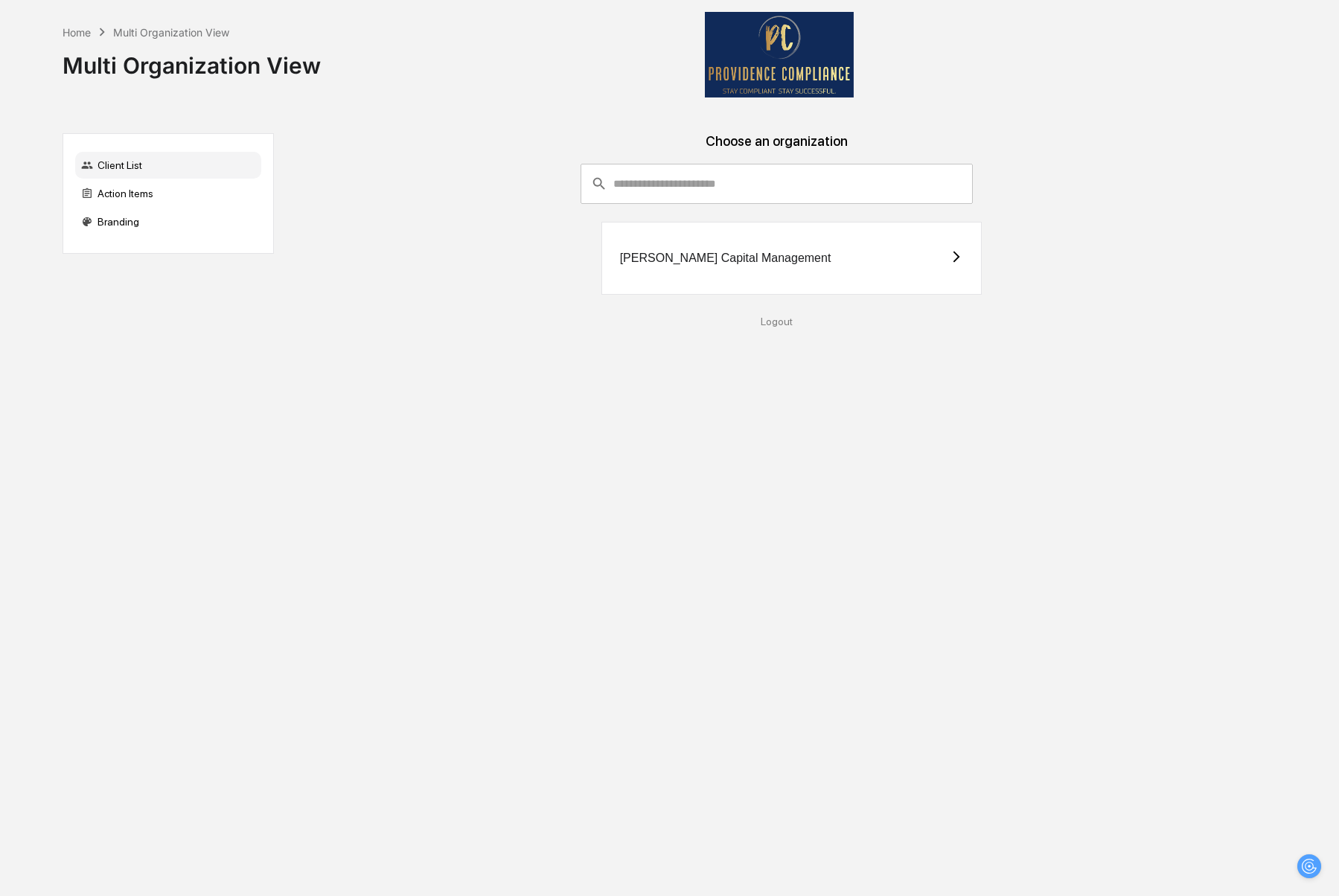 The height and width of the screenshot is (896, 1339). What do you see at coordinates (777, 183) in the screenshot?
I see `div: consultant-dashboard__filter-organizations-search-bar` at bounding box center [777, 183].